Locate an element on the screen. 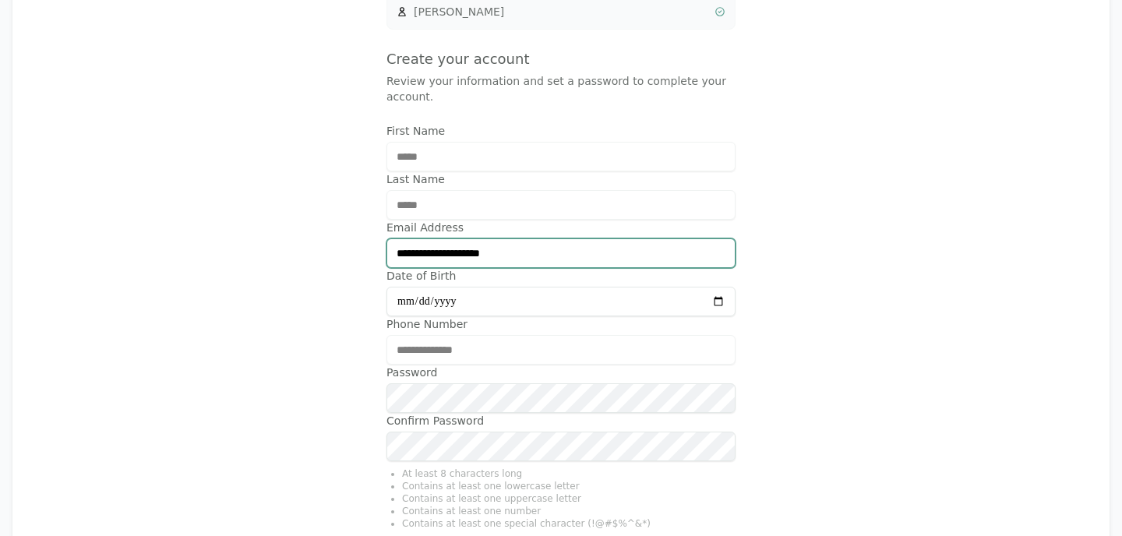 The image size is (1122, 536). li: Contains at least one number is located at coordinates (569, 511).